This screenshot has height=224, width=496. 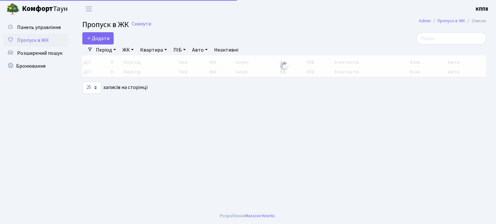 I want to click on nav: breadcrumb, so click(x=452, y=21).